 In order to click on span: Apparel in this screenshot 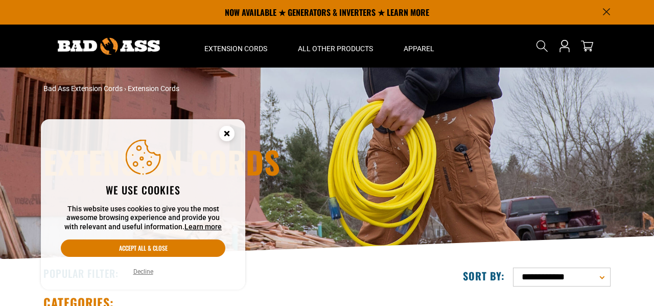, I will do `click(419, 49)`.